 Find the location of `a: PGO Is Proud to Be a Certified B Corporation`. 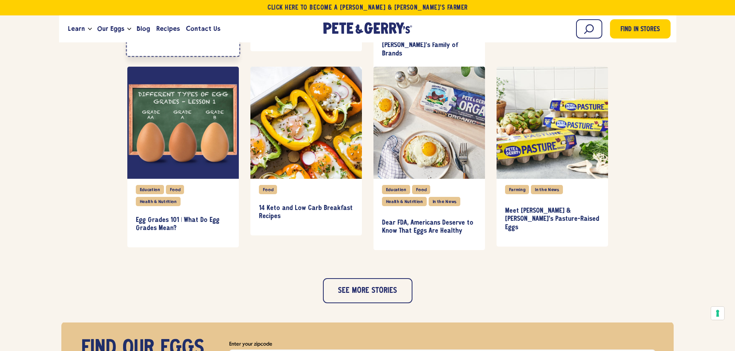

a: PGO Is Proud to Be a Certified B Corporation is located at coordinates (182, 33).